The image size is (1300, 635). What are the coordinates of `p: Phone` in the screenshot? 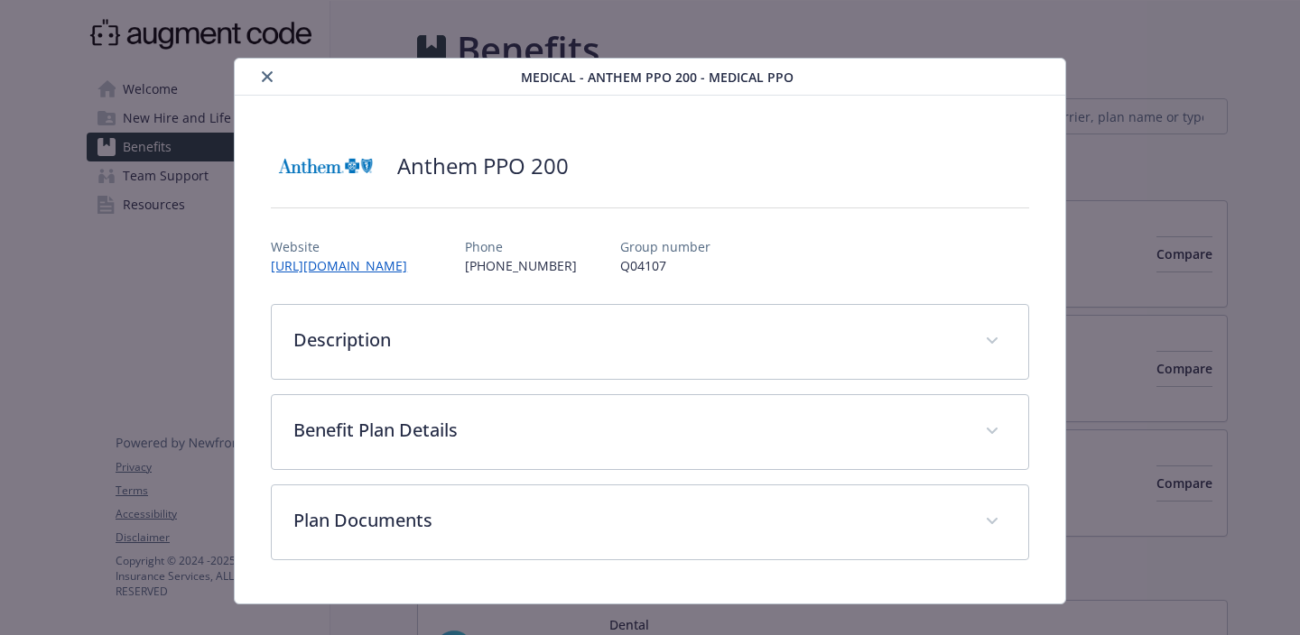 It's located at (521, 246).